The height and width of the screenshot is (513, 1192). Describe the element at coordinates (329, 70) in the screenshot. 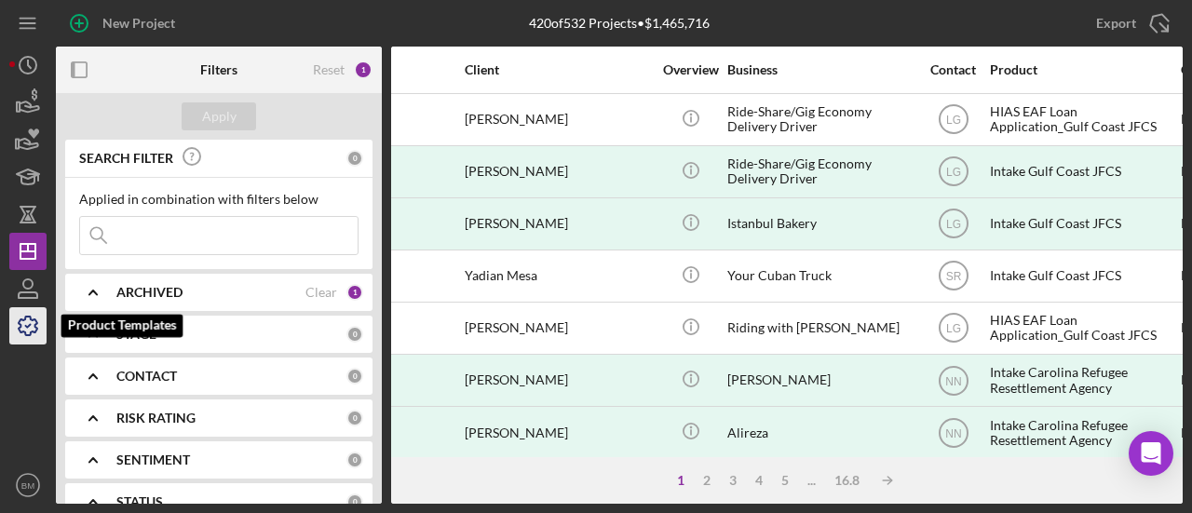

I see `div: Reset` at that location.